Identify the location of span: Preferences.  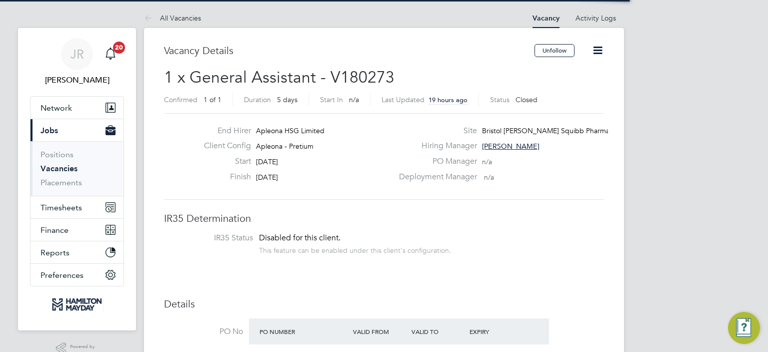
(62, 275).